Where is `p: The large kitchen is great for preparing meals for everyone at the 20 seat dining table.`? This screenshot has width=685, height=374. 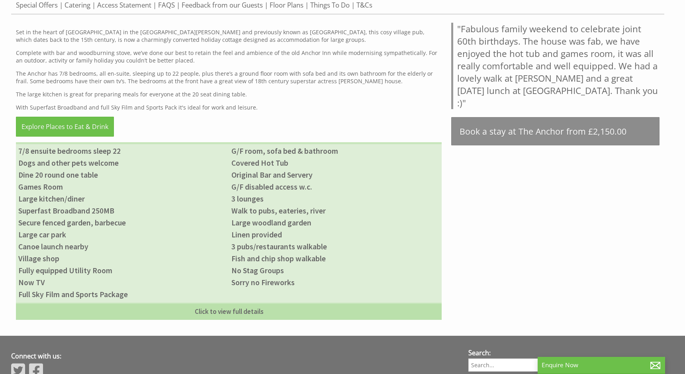
p: The large kitchen is great for preparing meals for everyone at the 20 seat dining table. is located at coordinates (229, 94).